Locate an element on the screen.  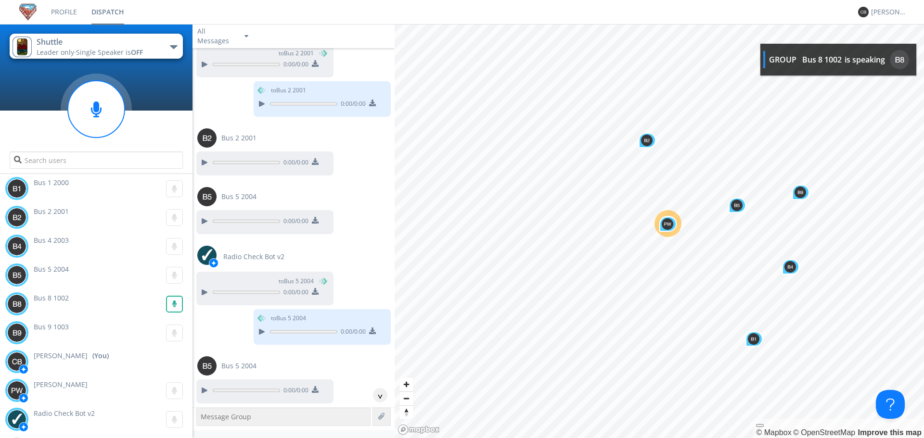
a: Mapbox logo is located at coordinates (419, 430).